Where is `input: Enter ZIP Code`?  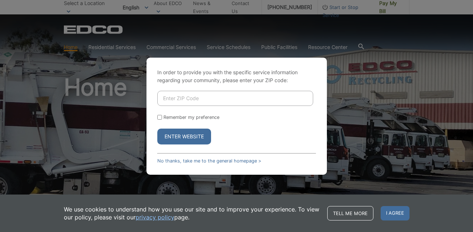
input: Enter ZIP Code is located at coordinates (235, 99).